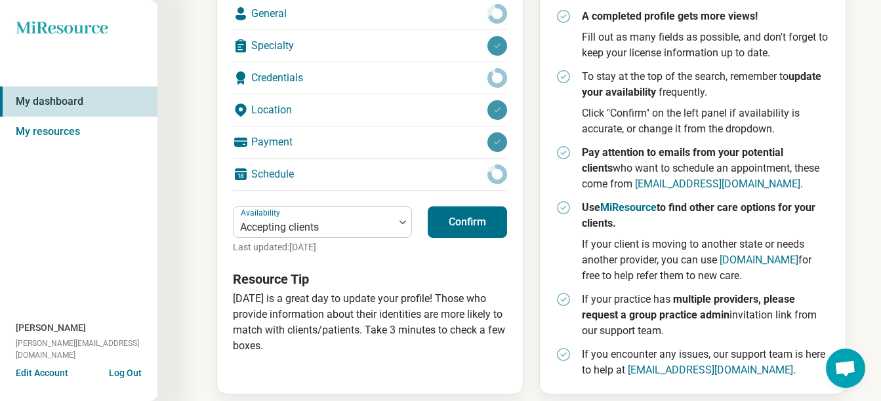  What do you see at coordinates (706, 315) in the screenshot?
I see `p: If your practice has invitation link from our support team.` at bounding box center [706, 315].